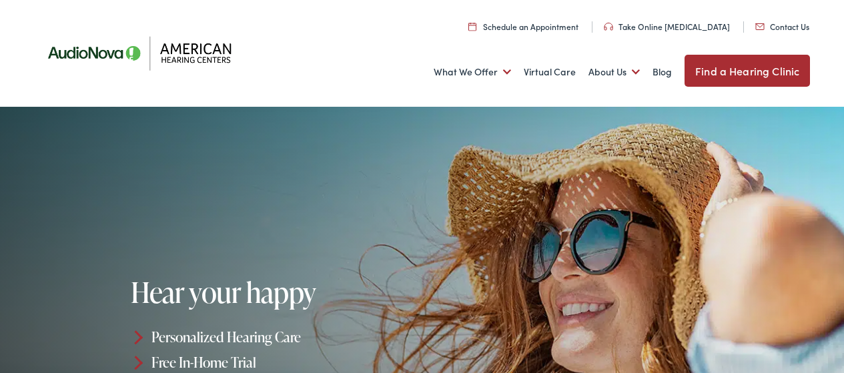 The width and height of the screenshot is (844, 373). I want to click on a: Contact Us, so click(782, 26).